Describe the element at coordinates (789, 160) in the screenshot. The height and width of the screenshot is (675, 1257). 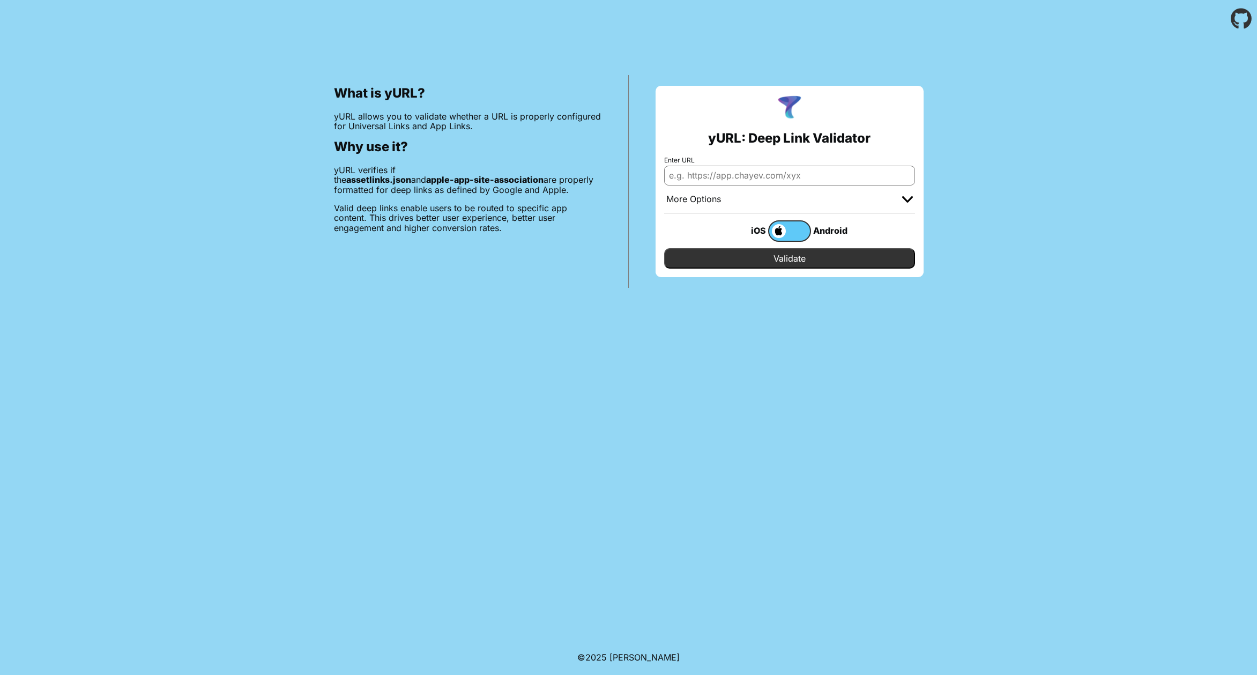
I see `label: Enter URL` at that location.